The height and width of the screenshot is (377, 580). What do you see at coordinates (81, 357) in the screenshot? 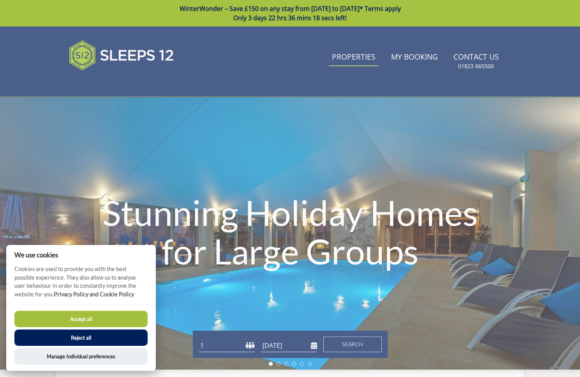
I see `button: Manage Individual preferences` at bounding box center [81, 357].